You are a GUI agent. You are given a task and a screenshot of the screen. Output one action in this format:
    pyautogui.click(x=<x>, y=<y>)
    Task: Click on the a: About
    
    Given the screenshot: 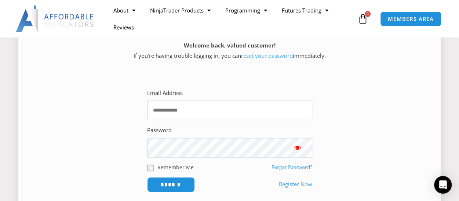 What is the action you would take?
    pyautogui.click(x=124, y=10)
    